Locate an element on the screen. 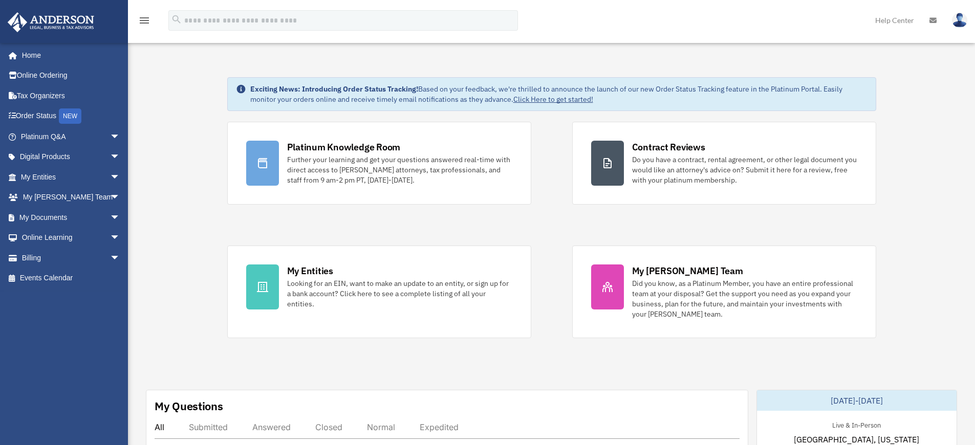  div: Looking for an EIN, want to make an update to an entity, or sign up for a bank account? Click her... is located at coordinates (400, 294).